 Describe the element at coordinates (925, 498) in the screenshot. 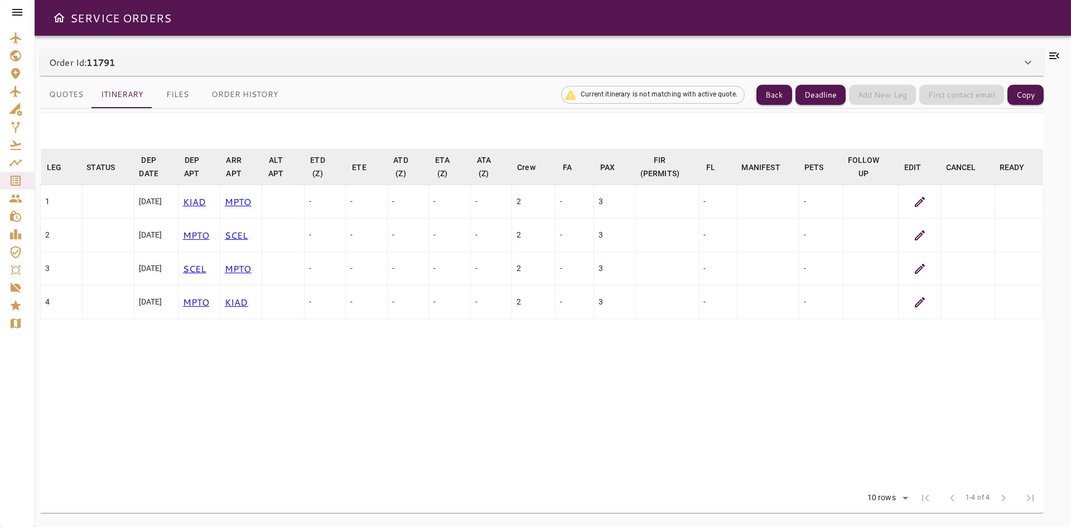

I see `span: First Page` at that location.